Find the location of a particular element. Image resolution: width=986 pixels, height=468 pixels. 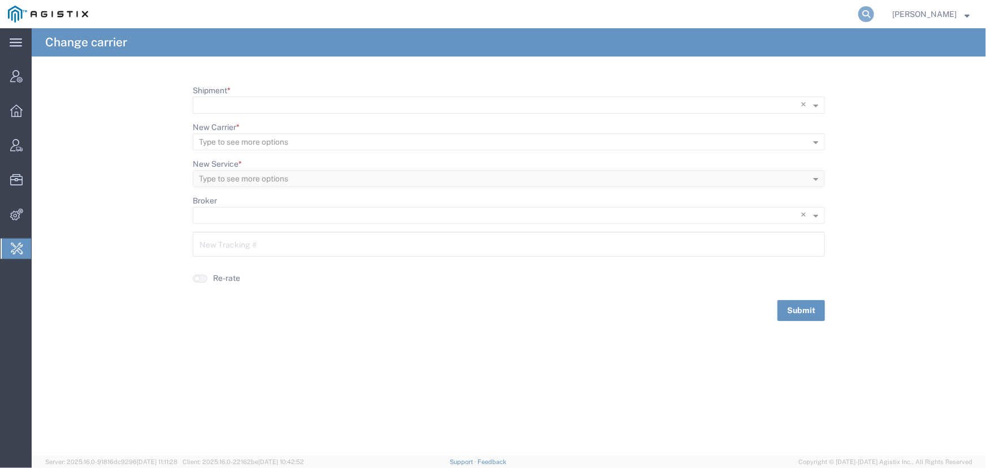

button: Submit is located at coordinates (801, 310).